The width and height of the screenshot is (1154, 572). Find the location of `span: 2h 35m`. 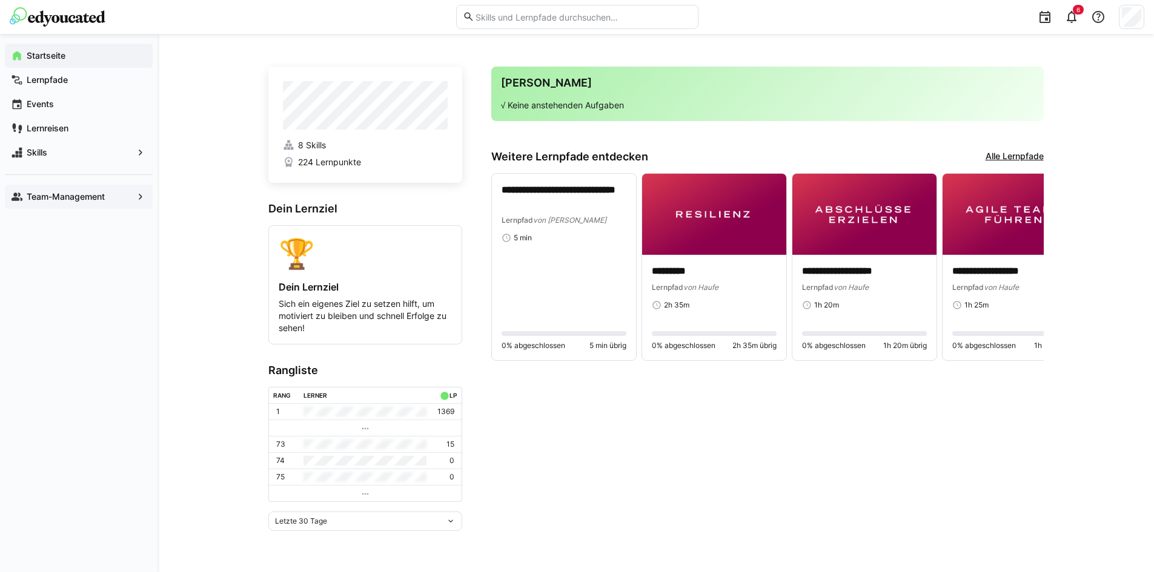

span: 2h 35m is located at coordinates (677, 305).